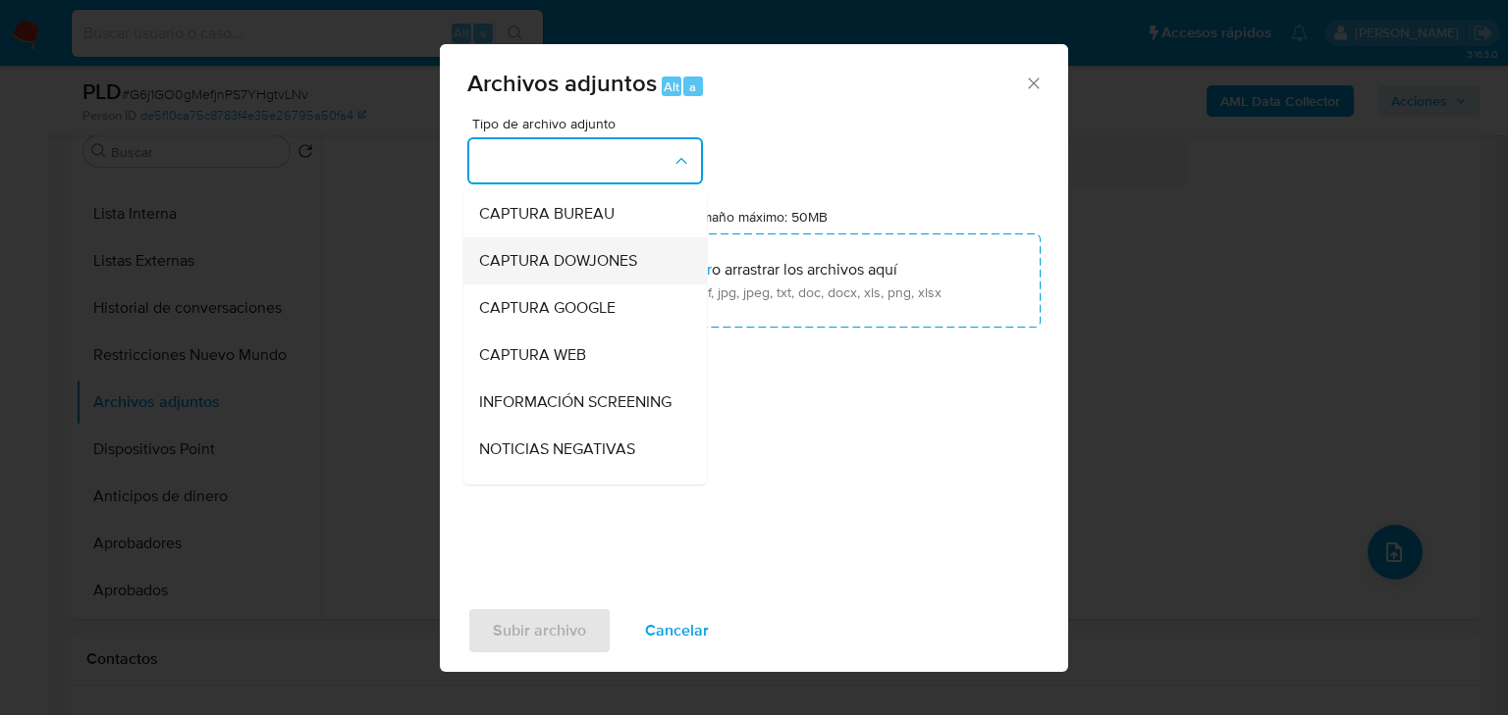 The height and width of the screenshot is (715, 1508). I want to click on span: NOTICIAS NEGATIVAS, so click(556, 450).